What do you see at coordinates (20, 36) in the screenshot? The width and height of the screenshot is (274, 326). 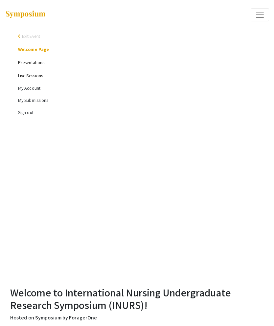 I see `div: arrow_back_ios` at bounding box center [20, 36].